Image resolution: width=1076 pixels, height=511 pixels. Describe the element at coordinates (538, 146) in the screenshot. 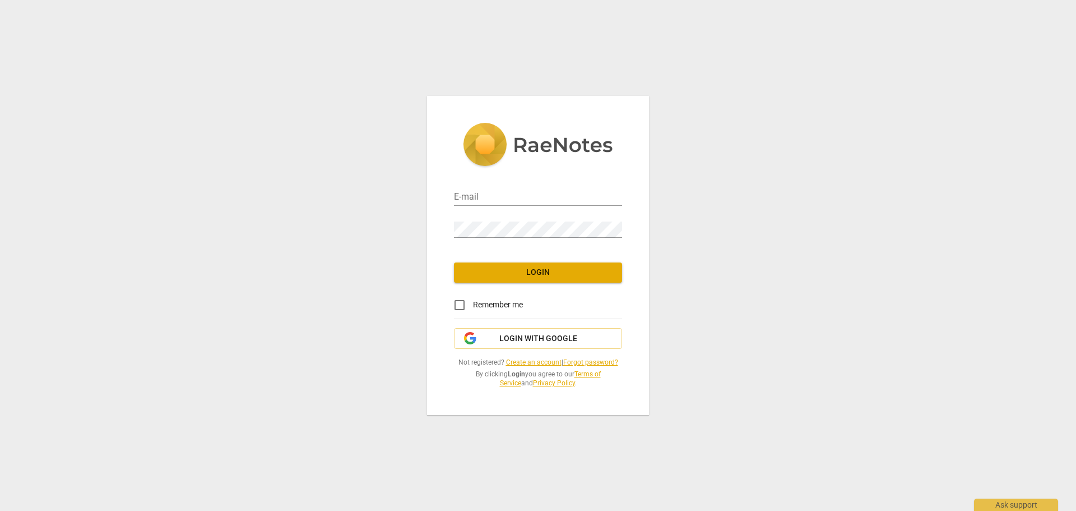

I see `img: 5ac2273c67554f335776073100b6d88f.svg` at that location.